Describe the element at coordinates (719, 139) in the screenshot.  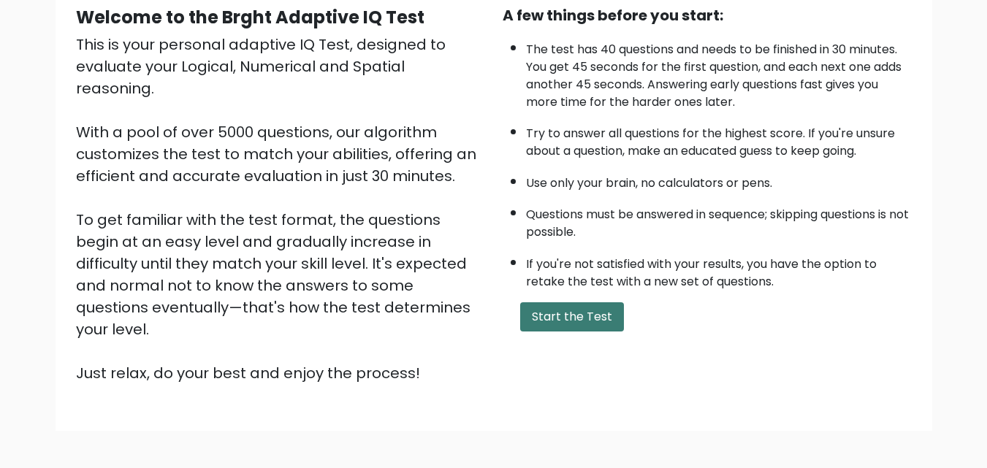
I see `li: Try to answer all questions for the highest score. If you're unsure about a question, make an edu...` at that location.